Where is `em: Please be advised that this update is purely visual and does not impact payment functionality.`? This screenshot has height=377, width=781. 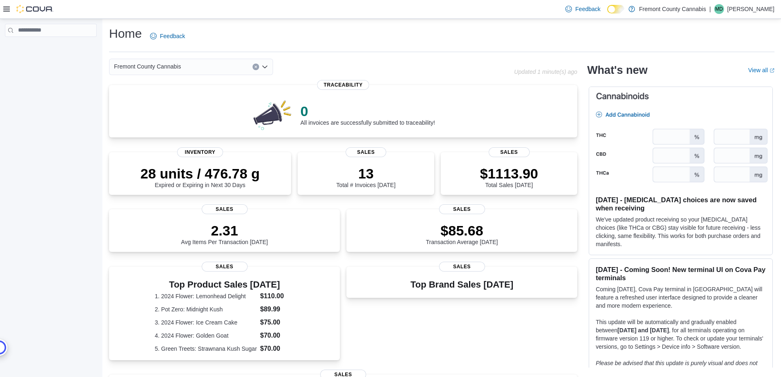 em: Please be advised that this update is purely visual and does not impact payment functionality. is located at coordinates (677, 367).